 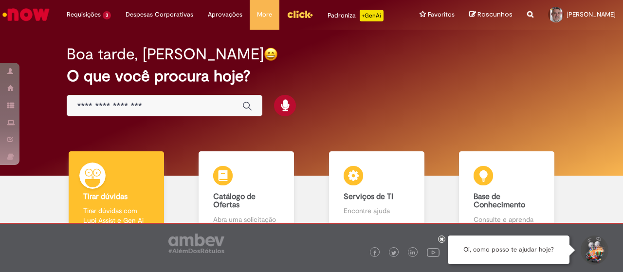 What do you see at coordinates (247, 193) in the screenshot?
I see `a: Catálogo de Ofertas Abra uma solicitação` at bounding box center [247, 193].